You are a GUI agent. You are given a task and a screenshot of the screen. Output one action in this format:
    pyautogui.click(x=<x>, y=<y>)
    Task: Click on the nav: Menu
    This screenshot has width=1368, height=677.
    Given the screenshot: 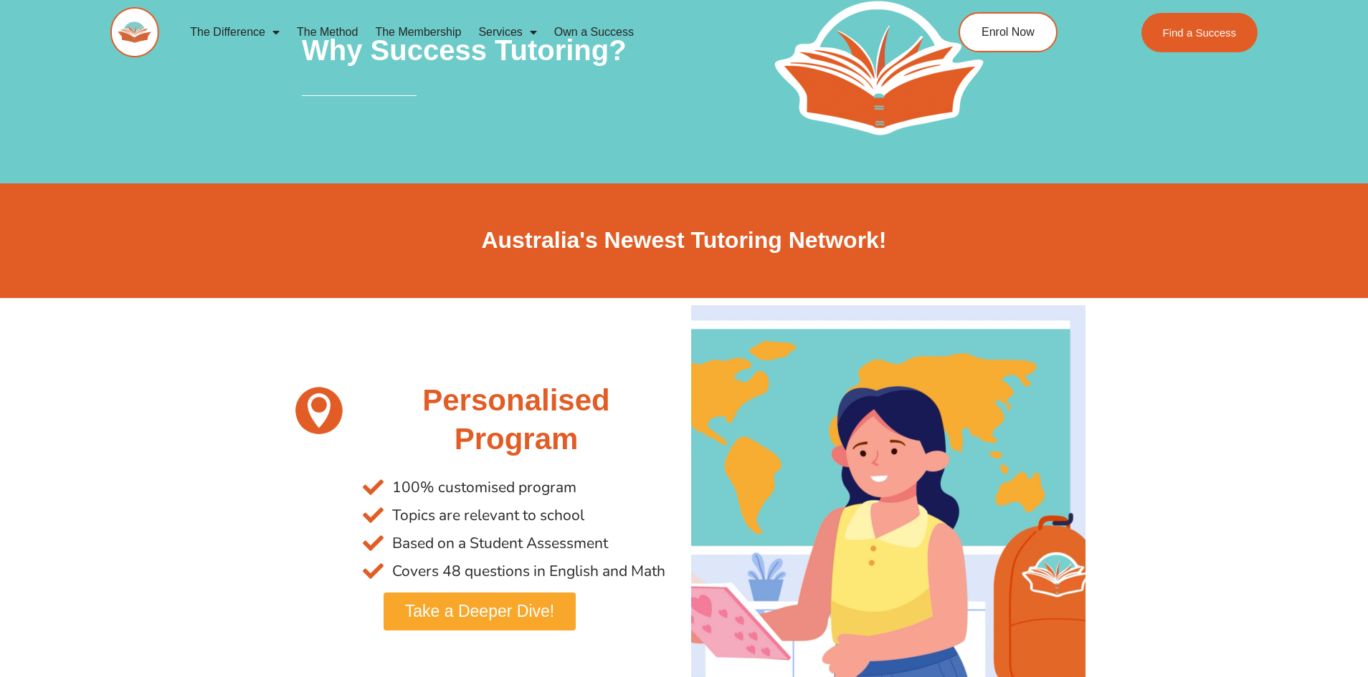 What is the action you would take?
    pyautogui.click(x=537, y=32)
    